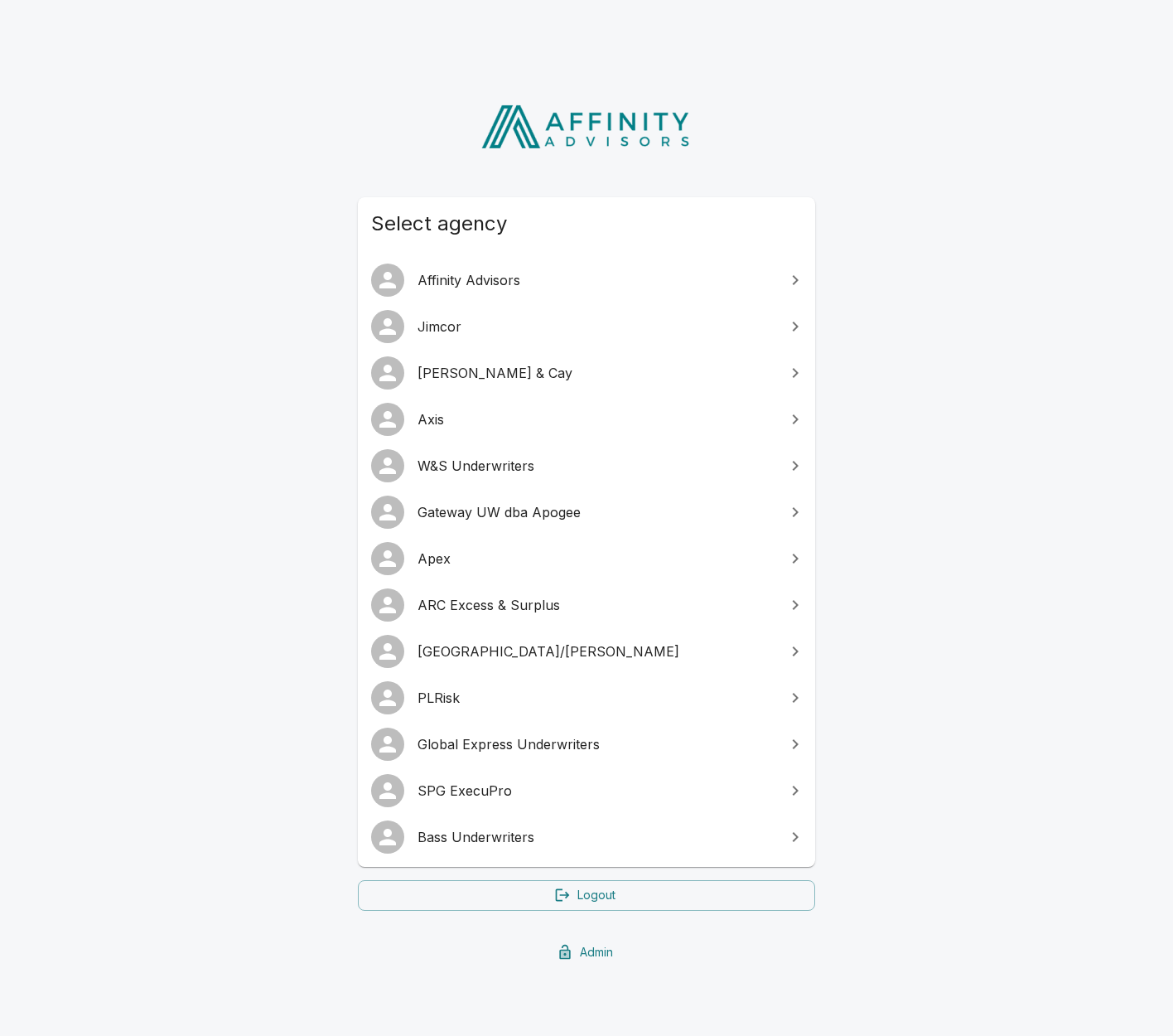 The height and width of the screenshot is (1036, 1173). Describe the element at coordinates (587, 224) in the screenshot. I see `span: Select agency` at that location.